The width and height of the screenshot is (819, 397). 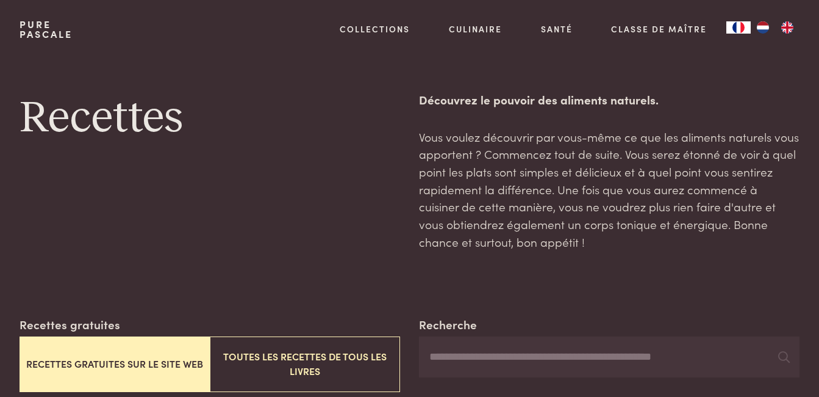 I want to click on h1: Recettes, so click(x=210, y=118).